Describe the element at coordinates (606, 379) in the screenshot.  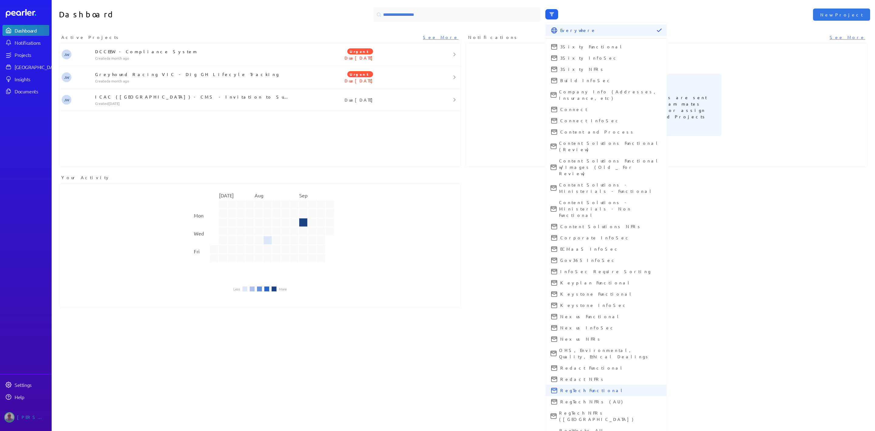
I see `button: Redact NFRs` at that location.